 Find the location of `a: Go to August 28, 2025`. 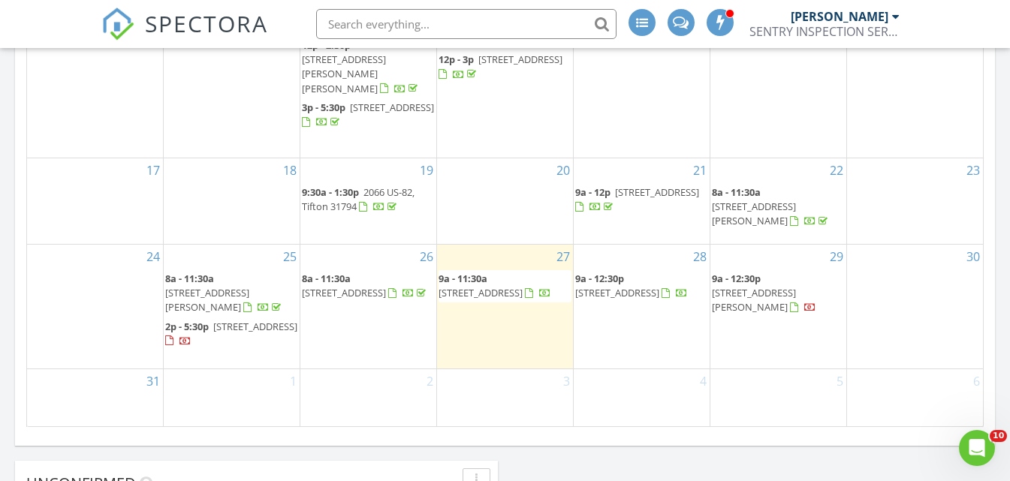

a: Go to August 28, 2025 is located at coordinates (700, 257).